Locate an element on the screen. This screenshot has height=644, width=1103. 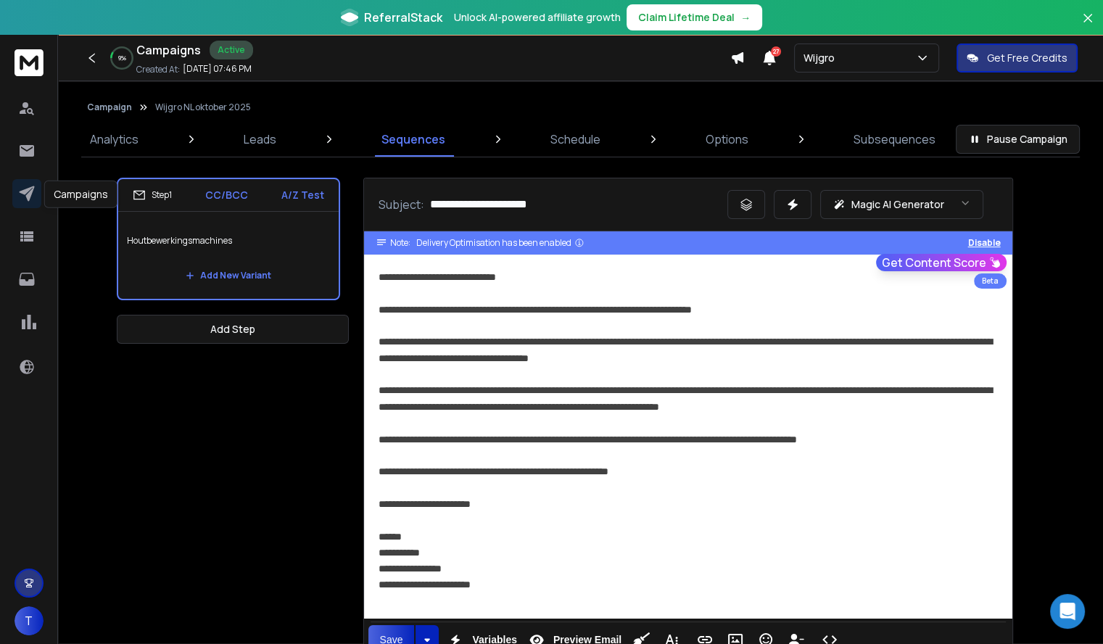
div: Step 1 is located at coordinates (152, 195).